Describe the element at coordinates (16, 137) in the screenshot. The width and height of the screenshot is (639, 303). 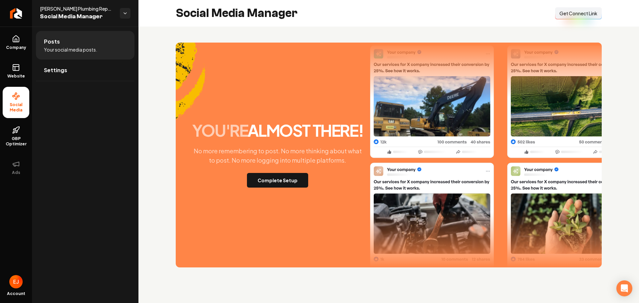
I see `a: GBP Optimizer` at that location.